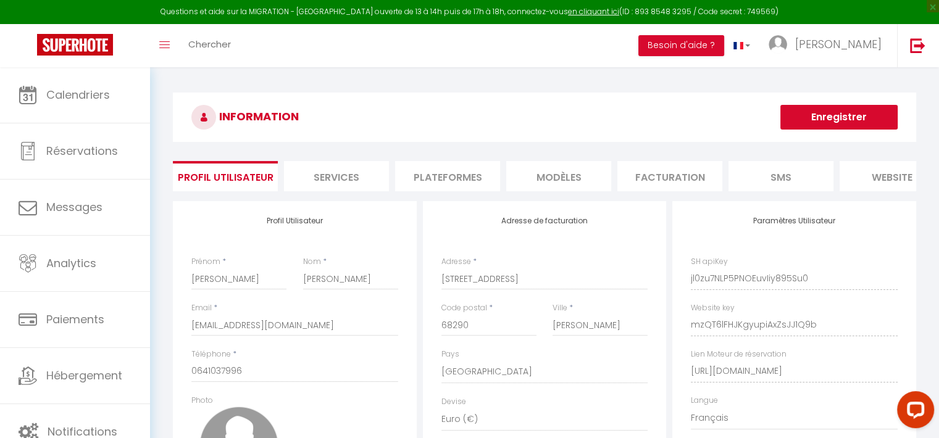 The image size is (939, 438). Describe the element at coordinates (545, 221) in the screenshot. I see `h4: Adresse de facturation` at that location.